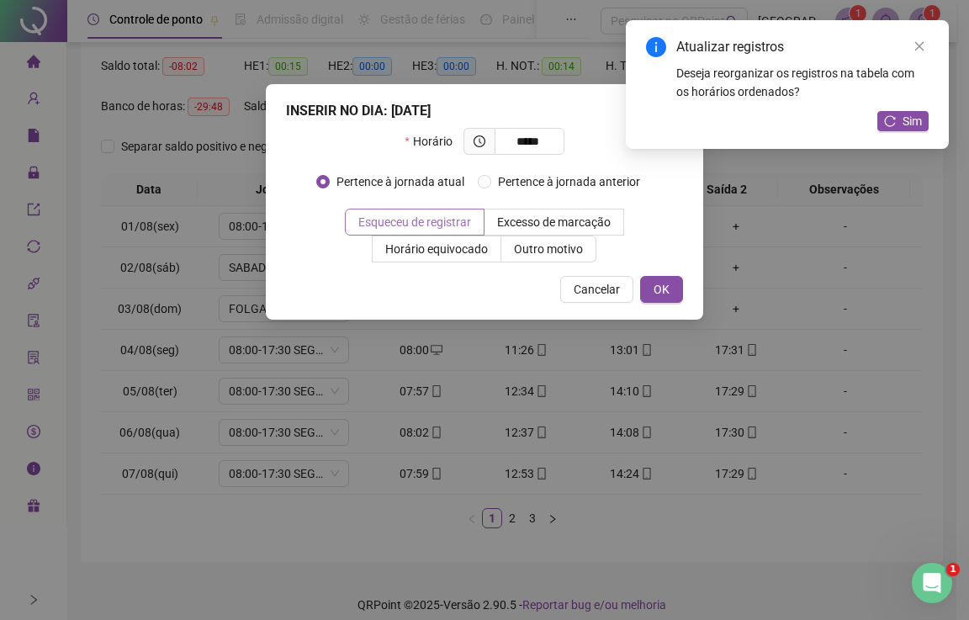  Describe the element at coordinates (953, 570) in the screenshot. I see `span: 1` at that location.